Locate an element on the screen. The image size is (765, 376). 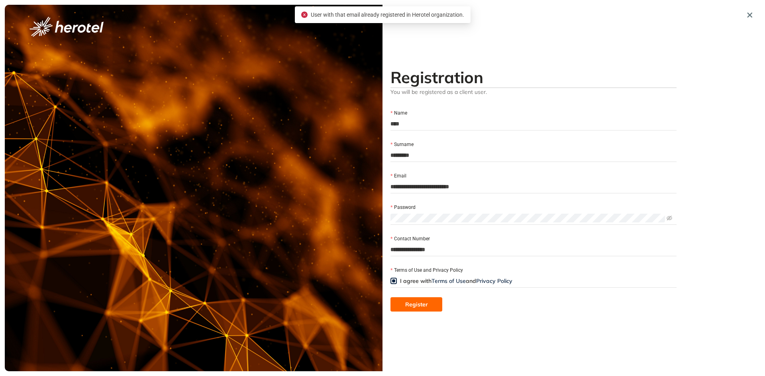
img: logo is located at coordinates (67, 27).